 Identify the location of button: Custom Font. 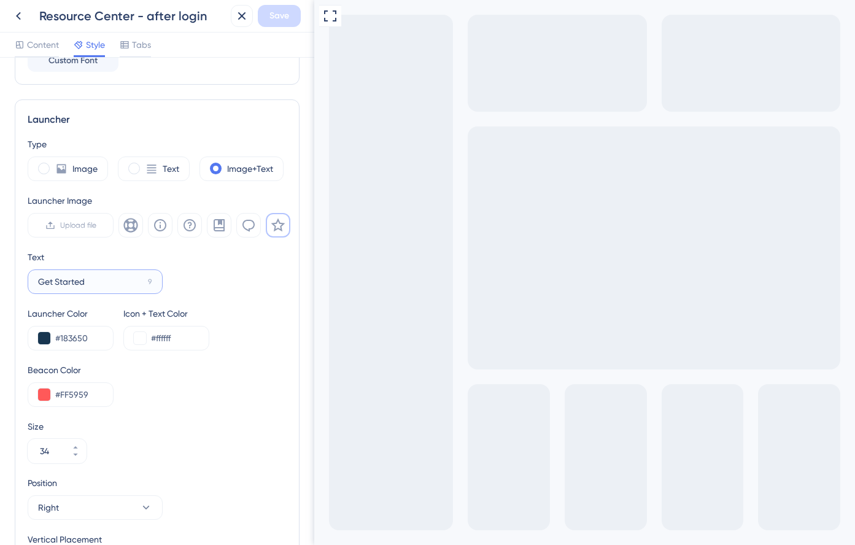
(73, 61).